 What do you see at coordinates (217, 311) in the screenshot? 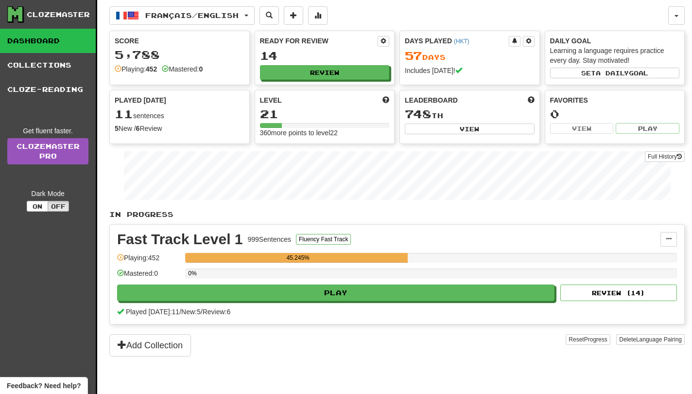
I see `span: Review: 6` at bounding box center [217, 311].